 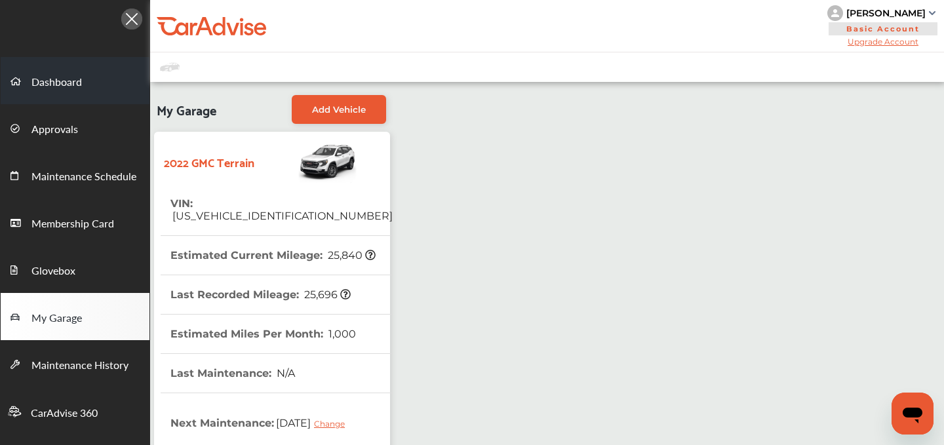 What do you see at coordinates (75, 81) in the screenshot?
I see `a: Dashboard` at bounding box center [75, 81].